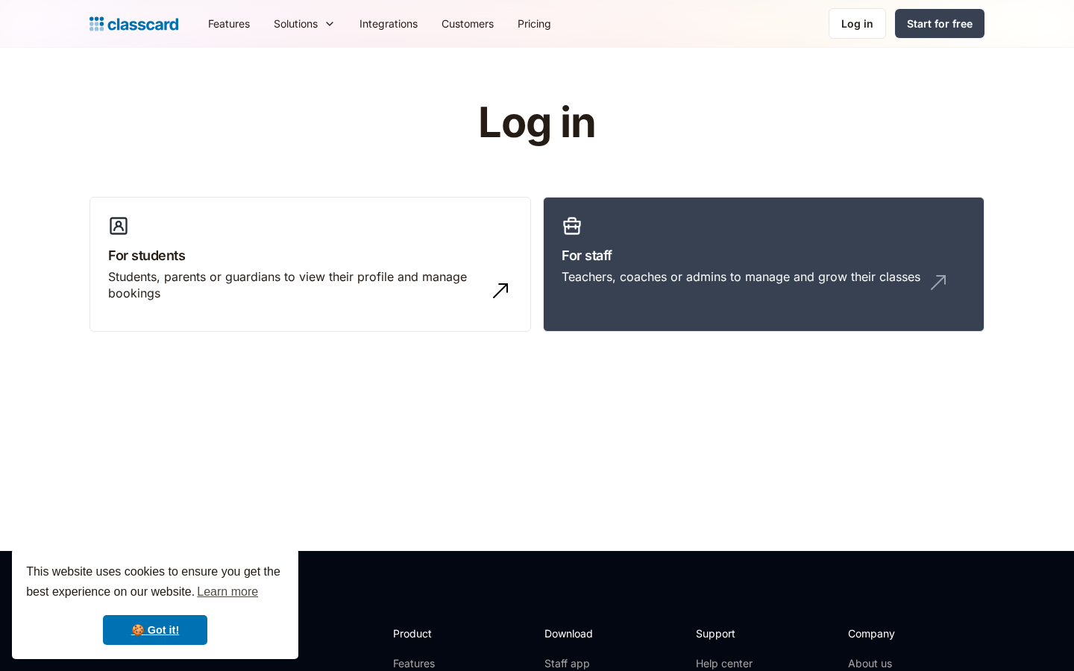 This screenshot has width=1074, height=671. What do you see at coordinates (764, 255) in the screenshot?
I see `h3: For staff` at bounding box center [764, 255].